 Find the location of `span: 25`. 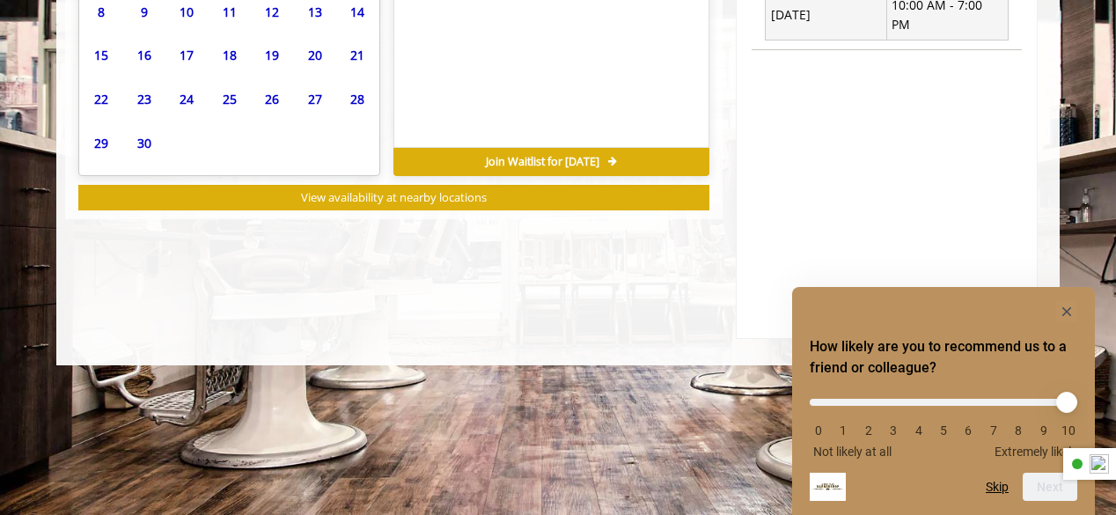

span: 25 is located at coordinates (230, 99).